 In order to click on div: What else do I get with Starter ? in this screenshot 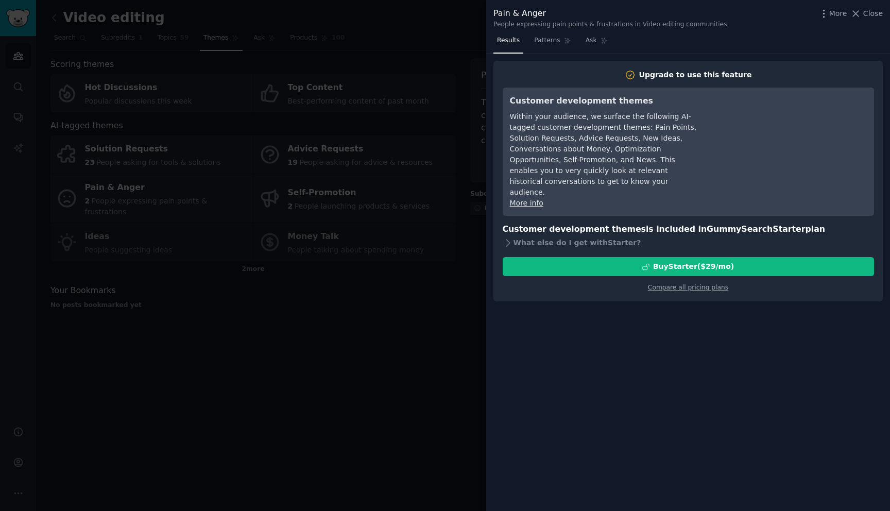, I will do `click(688, 243)`.